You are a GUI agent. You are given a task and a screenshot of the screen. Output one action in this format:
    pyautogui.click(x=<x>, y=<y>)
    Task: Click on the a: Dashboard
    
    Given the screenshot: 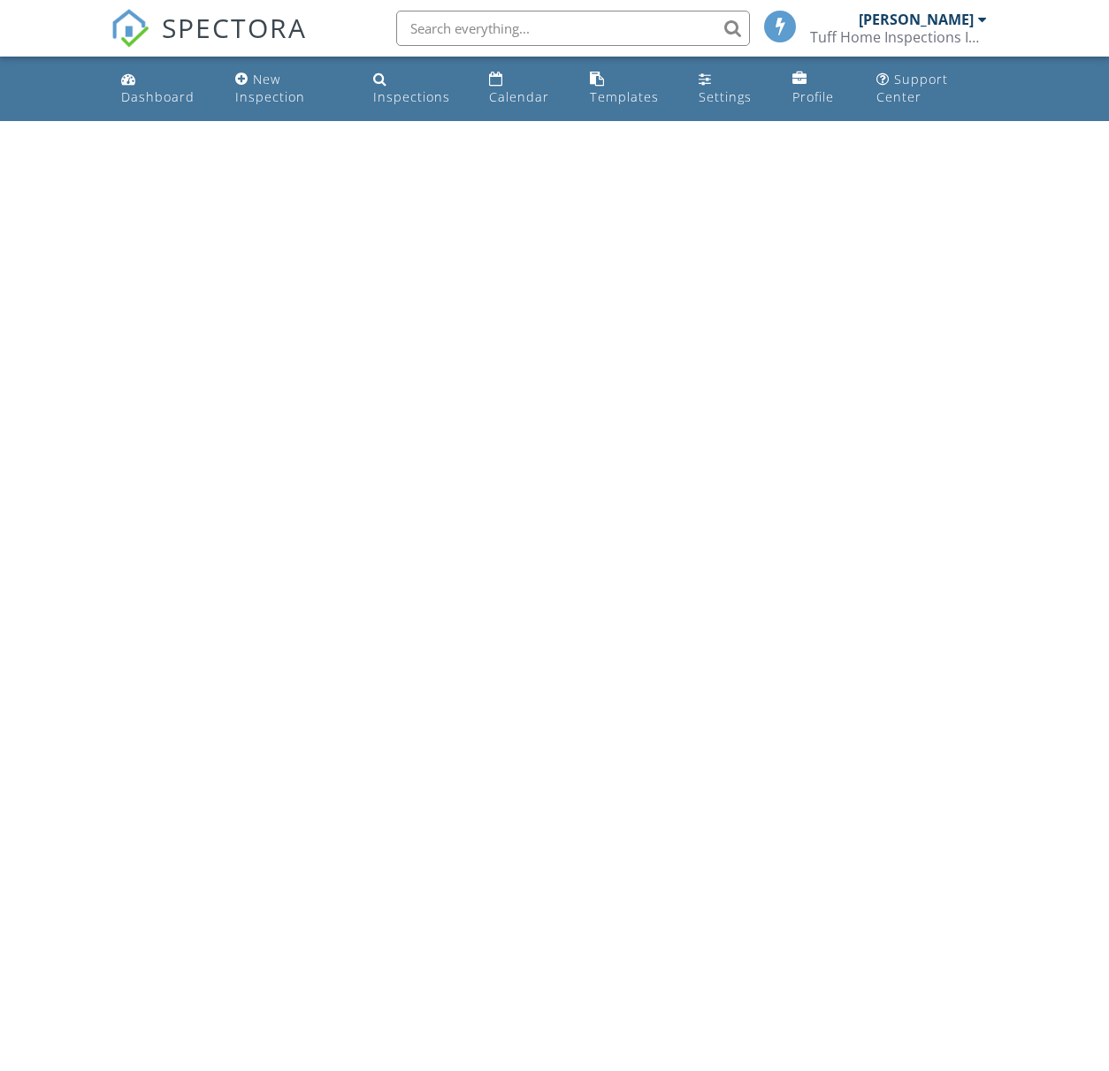 What is the action you would take?
    pyautogui.click(x=164, y=88)
    